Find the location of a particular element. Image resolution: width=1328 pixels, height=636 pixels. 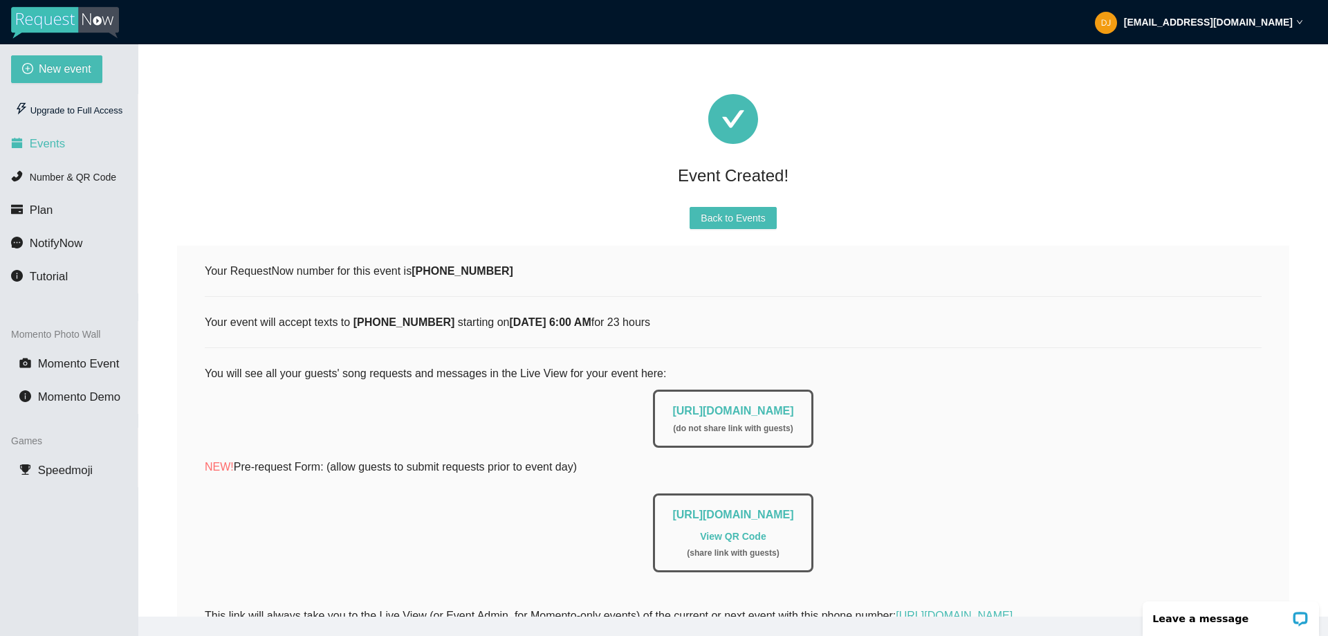

span: message is located at coordinates (17, 242).